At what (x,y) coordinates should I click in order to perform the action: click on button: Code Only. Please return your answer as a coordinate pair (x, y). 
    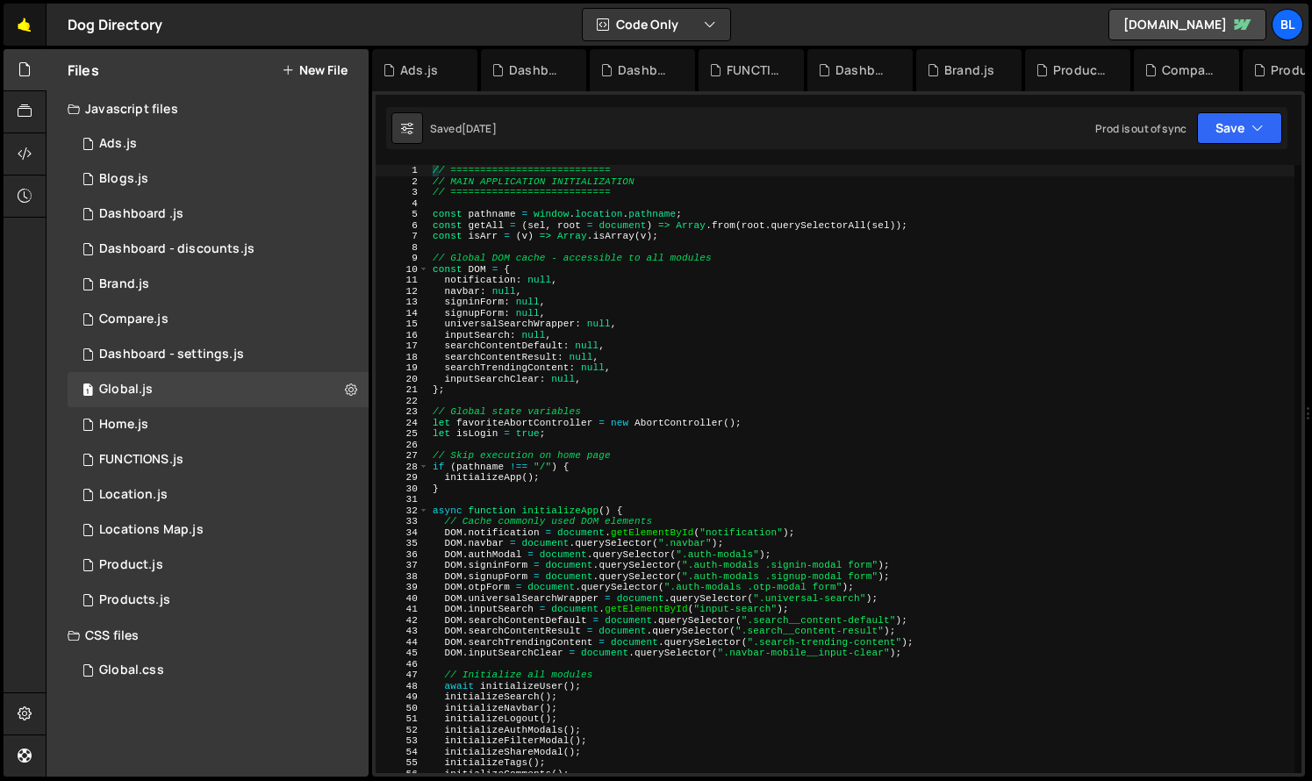
    Looking at the image, I should click on (656, 25).